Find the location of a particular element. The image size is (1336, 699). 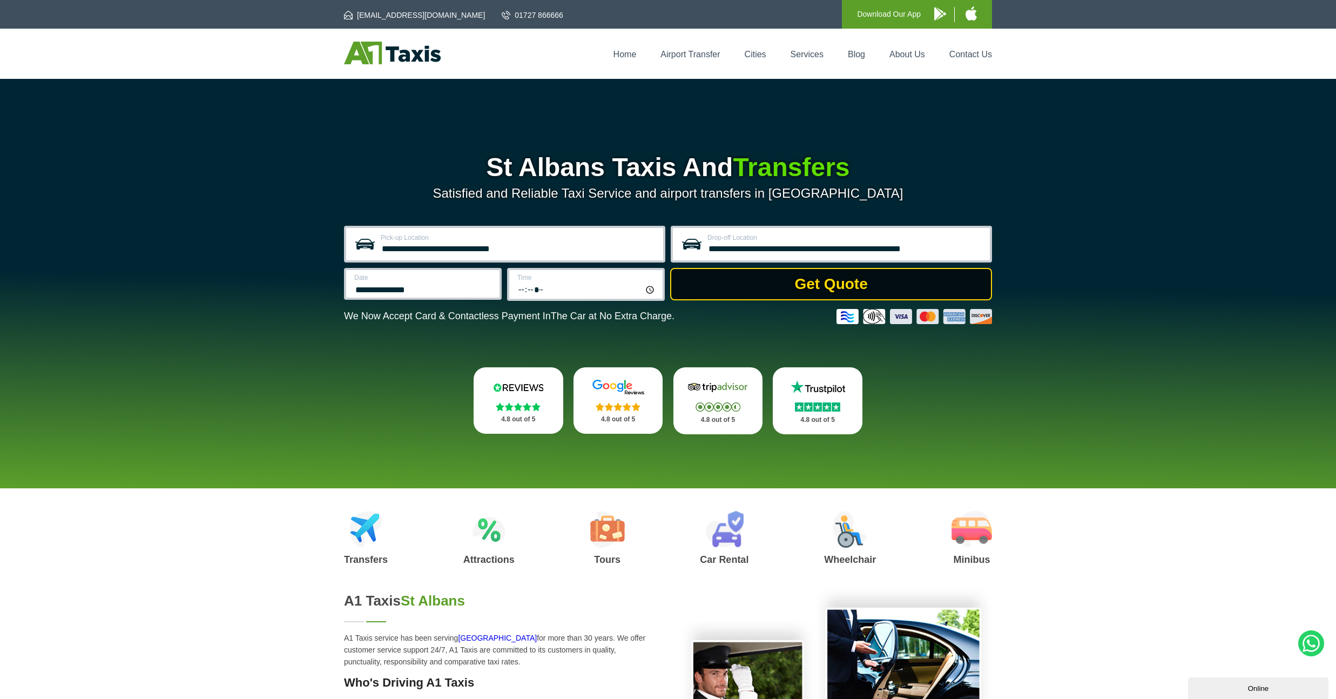

h3: Minibus is located at coordinates (971, 559).